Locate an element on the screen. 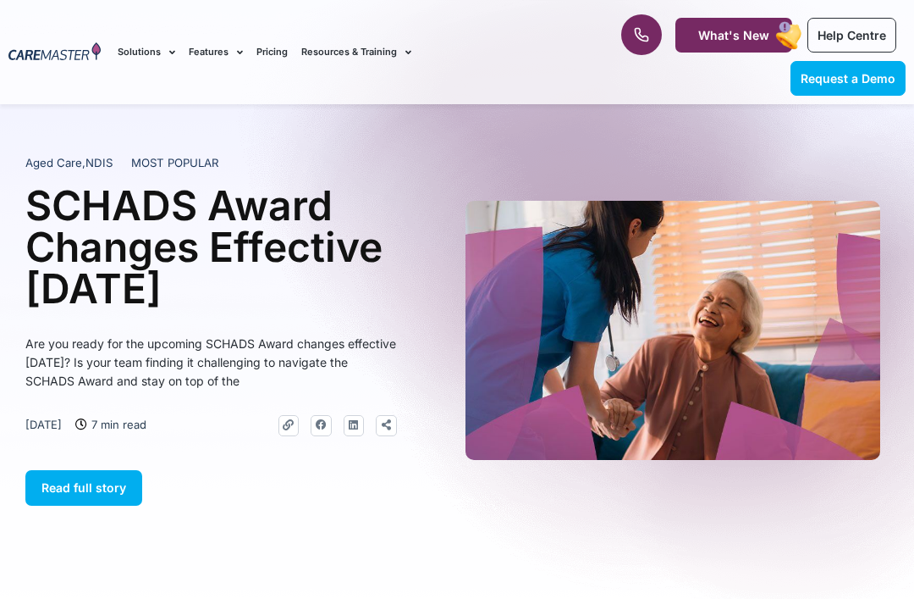 This screenshot has height=599, width=914. span: Help Centre is located at coordinates (852, 35).